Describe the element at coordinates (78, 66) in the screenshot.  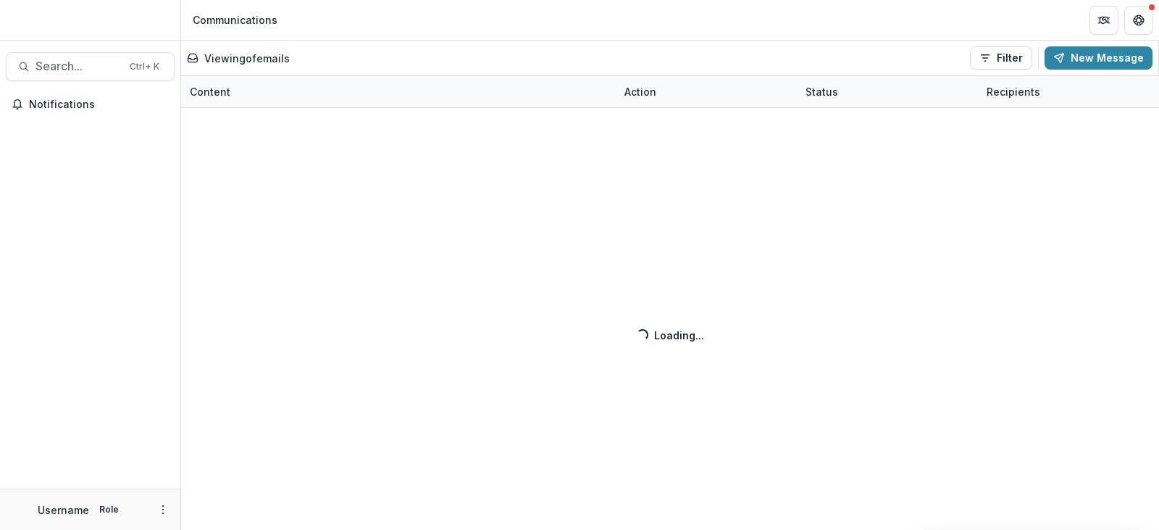
I see `span: Search...` at that location.